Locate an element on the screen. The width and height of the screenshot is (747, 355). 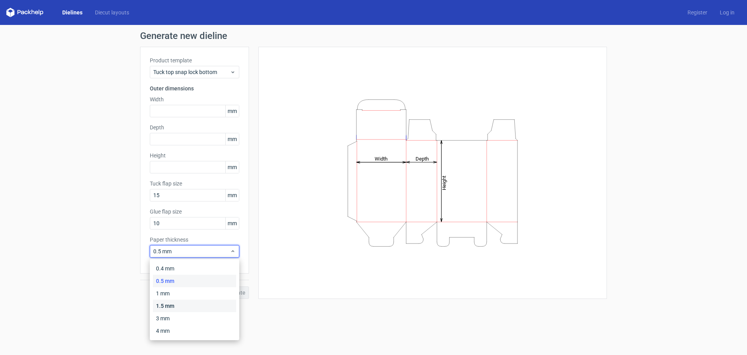
tspan: Depth is located at coordinates (422, 158).